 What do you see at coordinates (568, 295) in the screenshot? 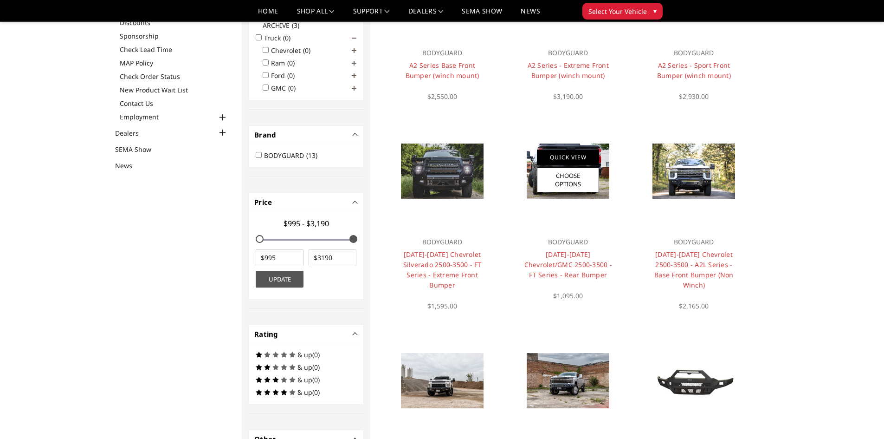
I see `span: $1,095.00` at bounding box center [568, 295].